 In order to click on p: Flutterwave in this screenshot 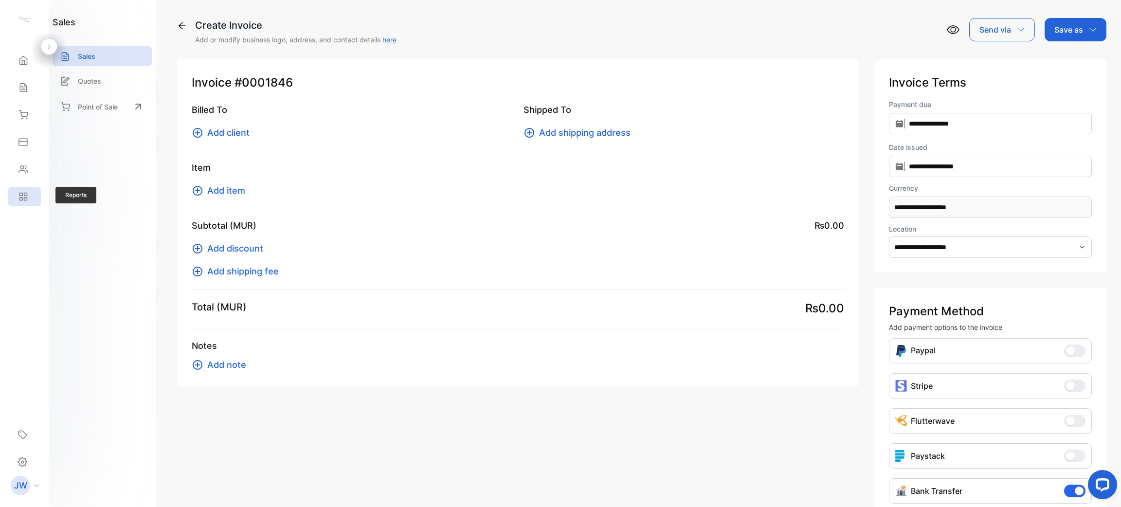, I will do `click(933, 421)`.